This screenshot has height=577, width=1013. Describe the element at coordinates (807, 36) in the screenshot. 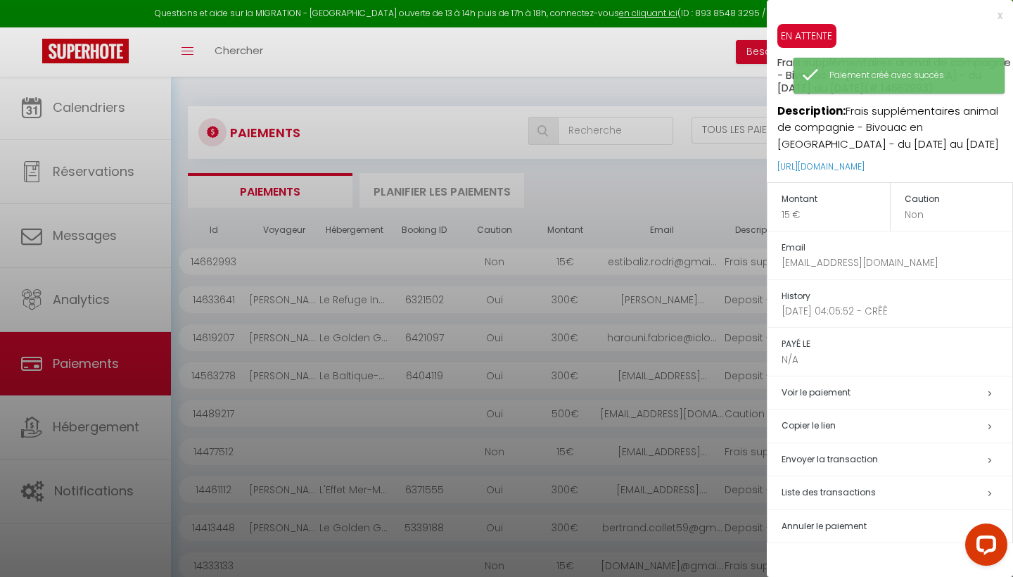

I see `span: EN ATTENTE` at that location.